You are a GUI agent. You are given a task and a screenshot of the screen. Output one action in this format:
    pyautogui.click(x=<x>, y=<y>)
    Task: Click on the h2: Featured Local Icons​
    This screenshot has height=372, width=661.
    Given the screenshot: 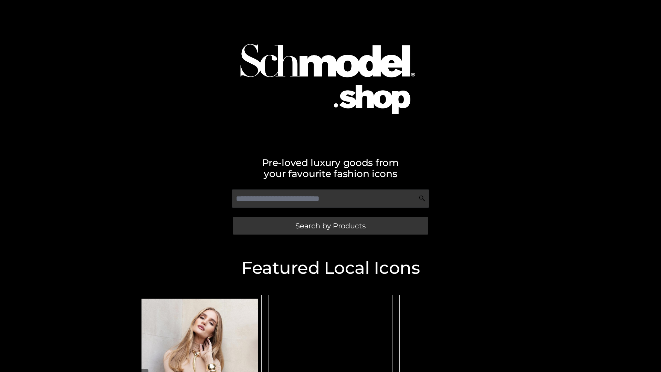 What is the action you would take?
    pyautogui.click(x=331, y=268)
    